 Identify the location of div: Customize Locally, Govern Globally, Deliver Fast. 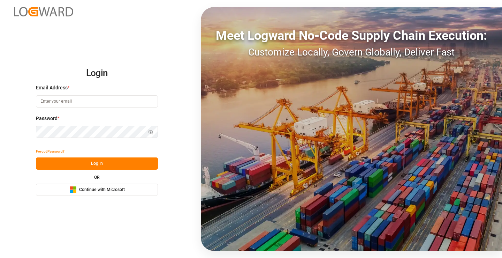
(351, 52).